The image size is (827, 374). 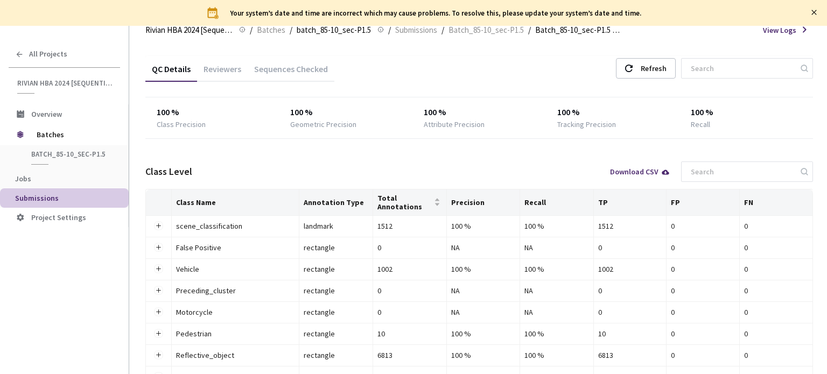 What do you see at coordinates (291, 73) in the screenshot?
I see `div: Sequences Checked` at bounding box center [291, 73].